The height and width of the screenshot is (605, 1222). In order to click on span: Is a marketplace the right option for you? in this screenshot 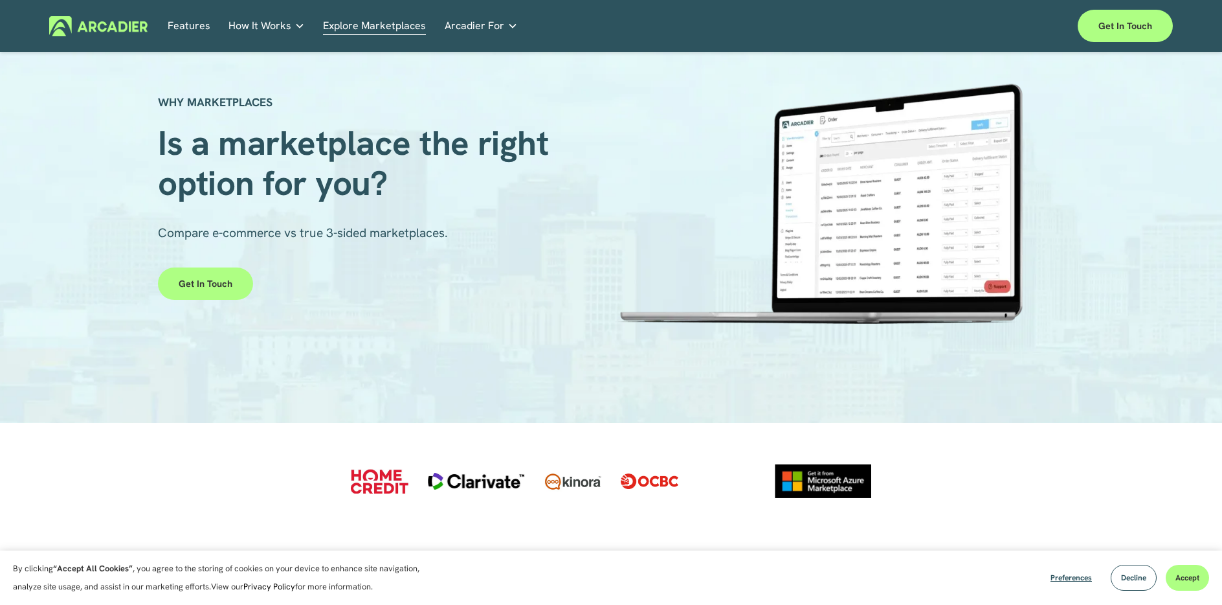, I will do `click(357, 162)`.